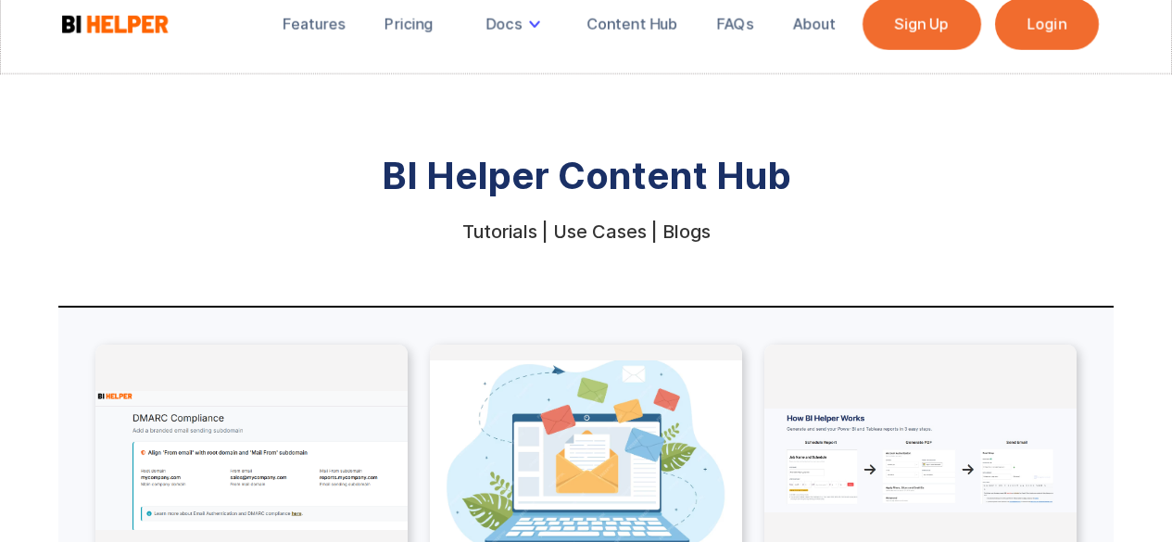 This screenshot has height=542, width=1172. What do you see at coordinates (314, 24) in the screenshot?
I see `div: Features` at bounding box center [314, 24].